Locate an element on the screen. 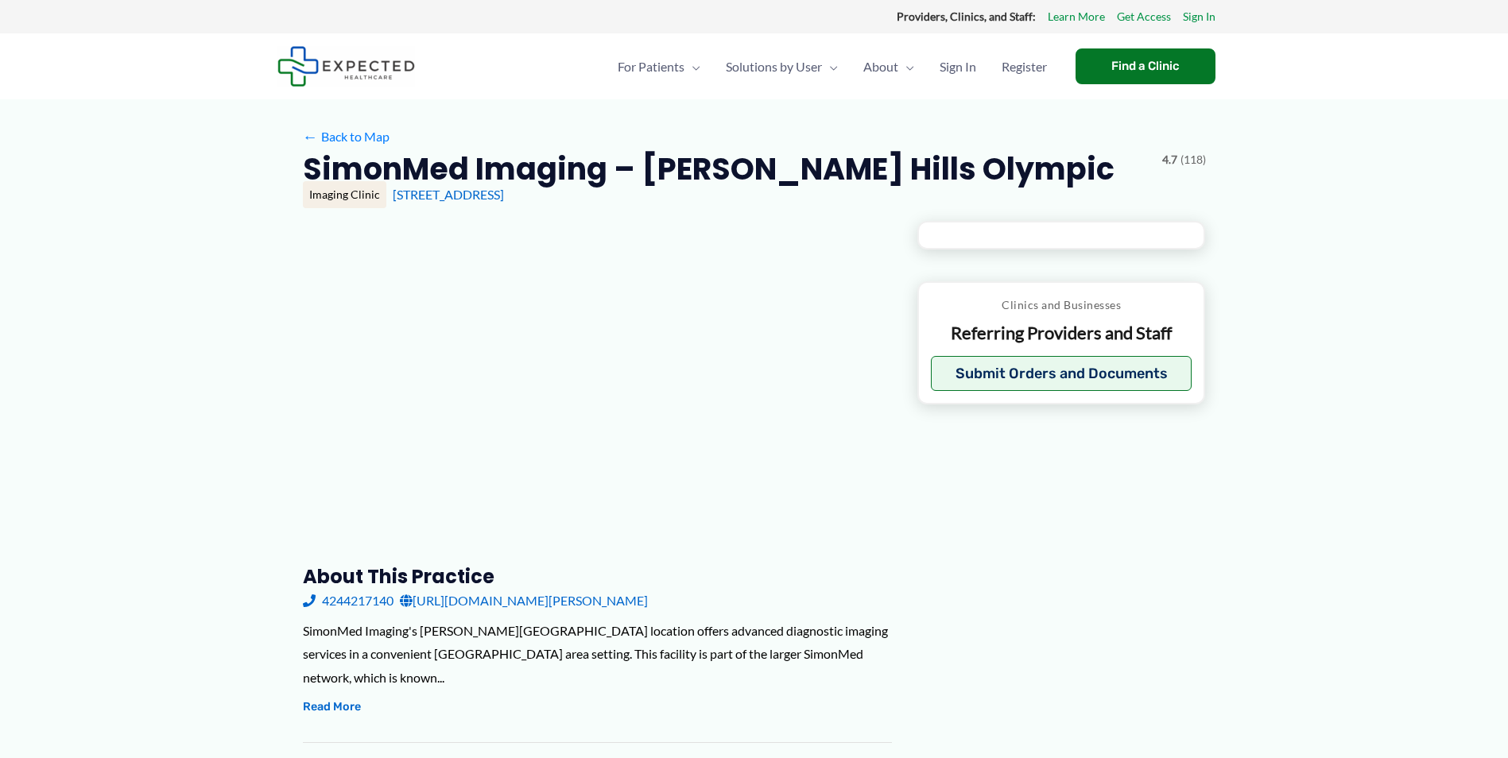  button: Submit Orders and Documents is located at coordinates (1061, 374).